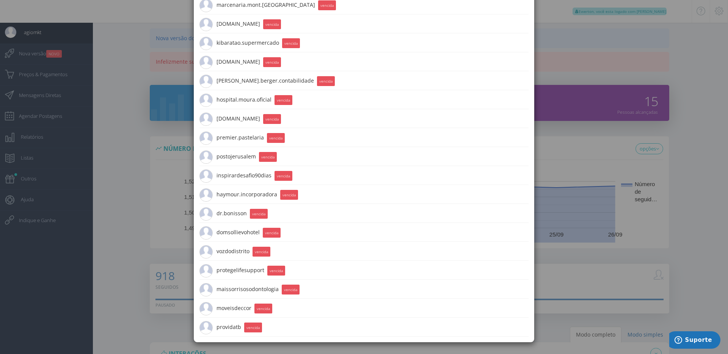 The width and height of the screenshot is (728, 354). I want to click on span: Suporte, so click(29, 9).